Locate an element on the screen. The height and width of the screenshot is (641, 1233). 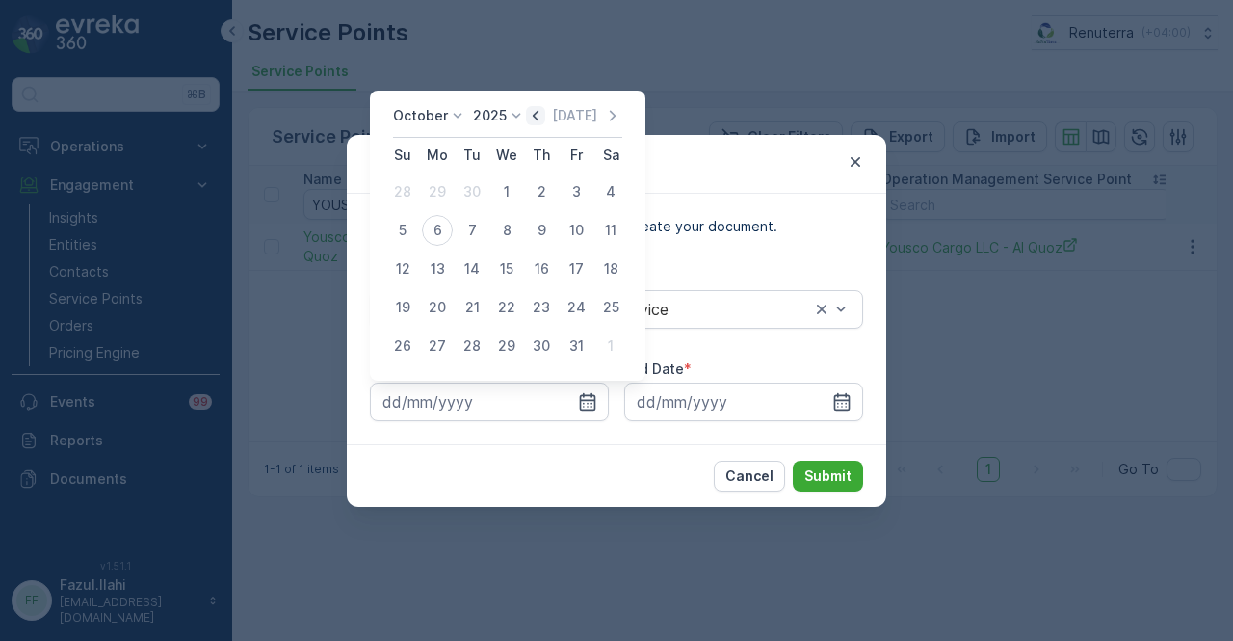
div: 10 is located at coordinates (576, 230).